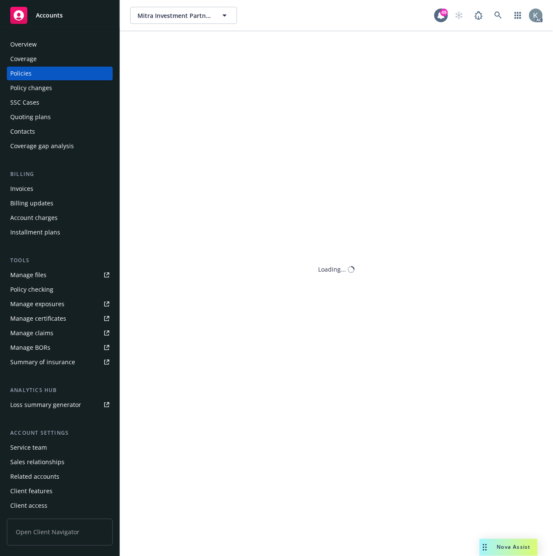 This screenshot has height=556, width=553. I want to click on div: Related accounts, so click(35, 476).